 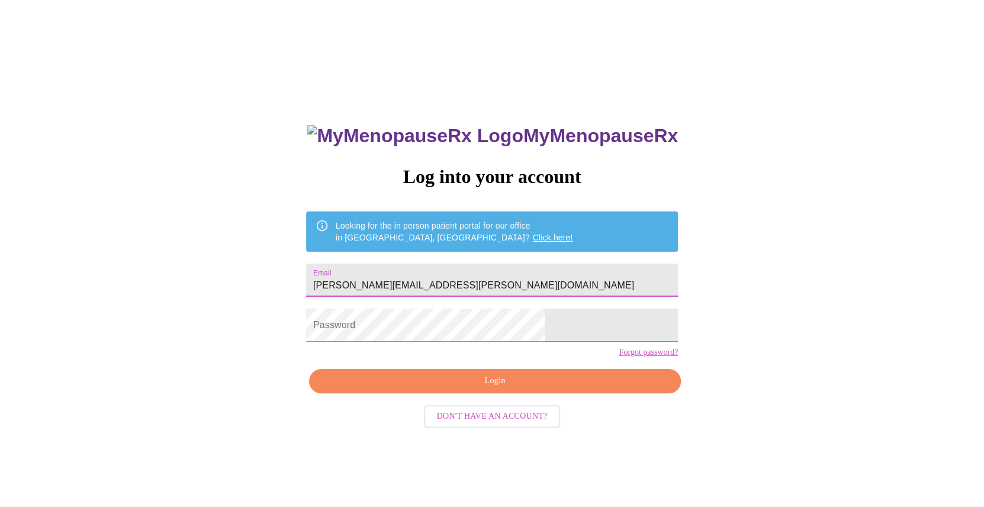 What do you see at coordinates (492, 416) in the screenshot?
I see `button: Don't have an account?` at bounding box center [492, 416].